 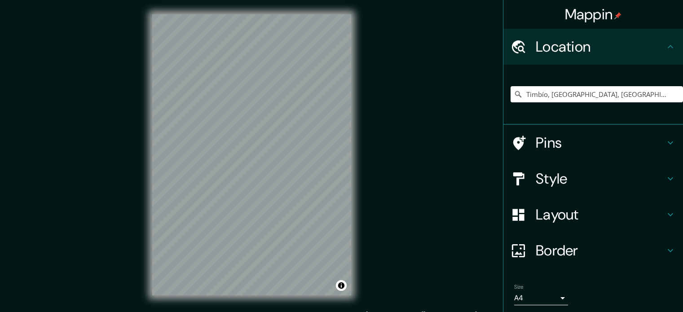 What do you see at coordinates (600, 250) in the screenshot?
I see `h4: Border` at bounding box center [600, 250].